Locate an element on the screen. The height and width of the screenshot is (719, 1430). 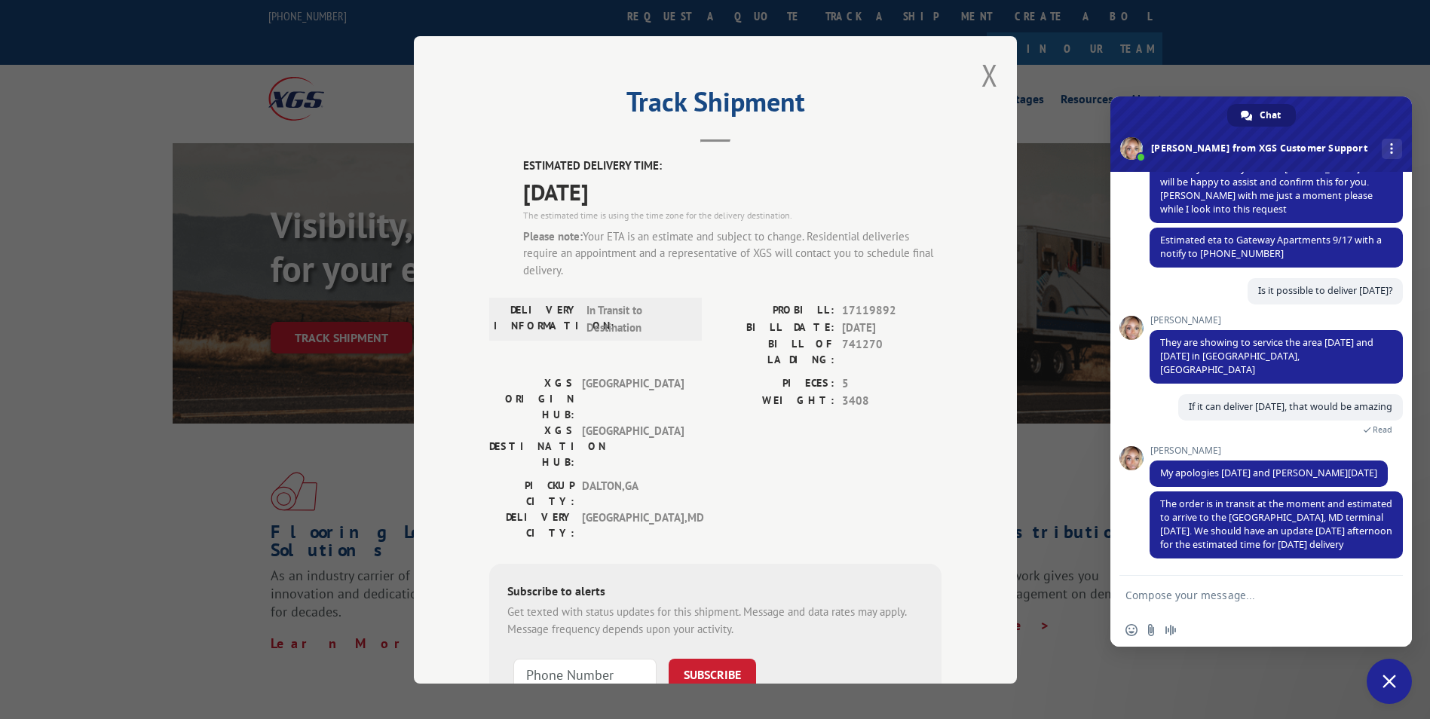
span: DALTON , GA is located at coordinates (632, 494).